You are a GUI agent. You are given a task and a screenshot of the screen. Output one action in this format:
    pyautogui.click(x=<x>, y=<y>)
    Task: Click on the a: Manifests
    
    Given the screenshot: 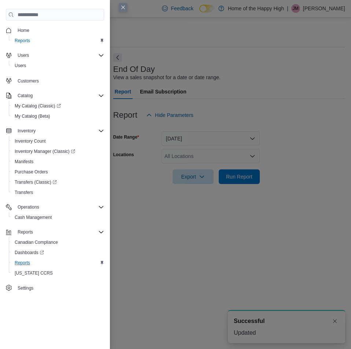 What is the action you would take?
    pyautogui.click(x=24, y=162)
    